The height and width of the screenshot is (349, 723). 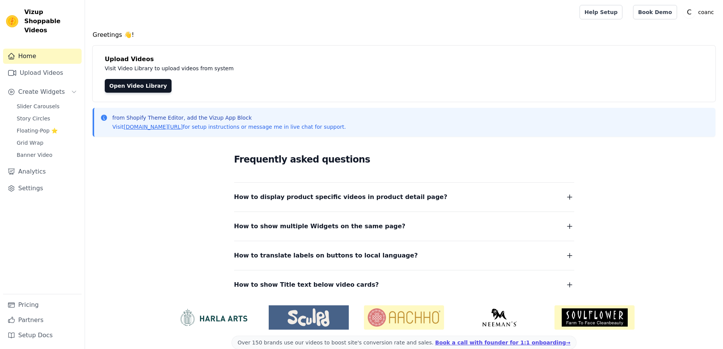 I want to click on a: Partners, so click(x=42, y=320).